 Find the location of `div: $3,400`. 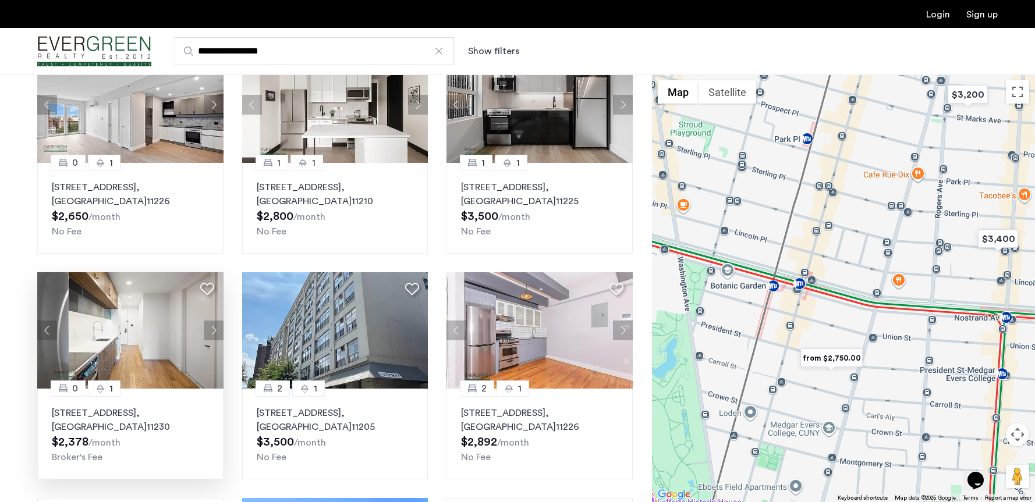

div: $3,400 is located at coordinates (997, 239).